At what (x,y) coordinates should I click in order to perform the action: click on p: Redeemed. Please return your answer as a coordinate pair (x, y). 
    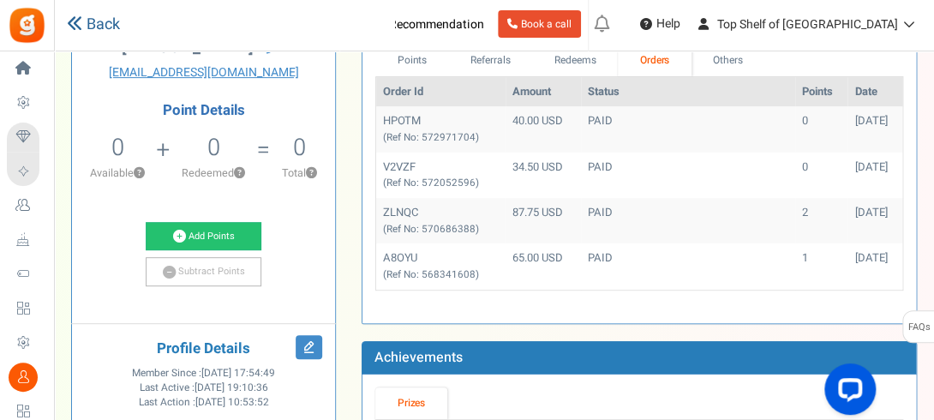
    Looking at the image, I should click on (213, 173).